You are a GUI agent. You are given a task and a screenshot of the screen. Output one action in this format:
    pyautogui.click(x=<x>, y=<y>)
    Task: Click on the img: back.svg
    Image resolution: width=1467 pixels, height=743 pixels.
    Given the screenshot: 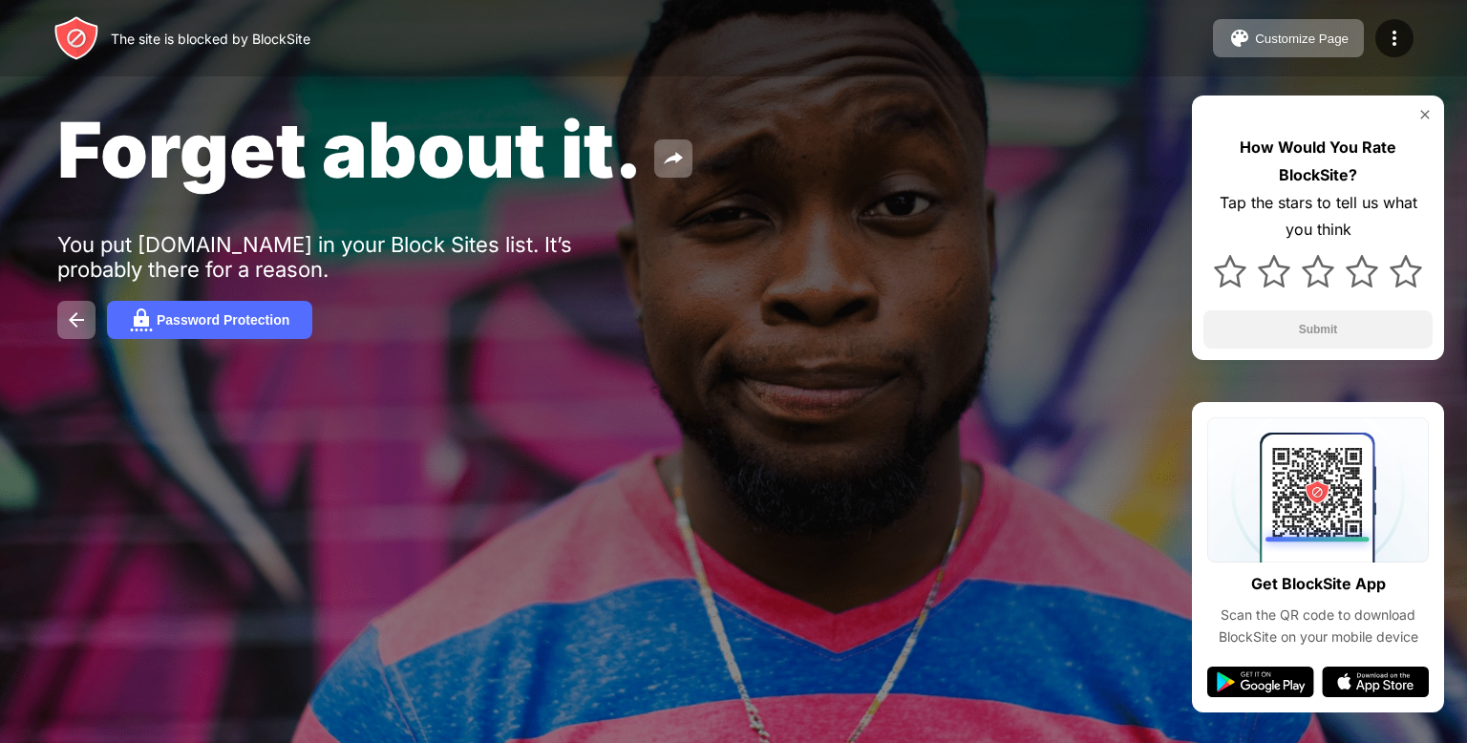 What is the action you would take?
    pyautogui.click(x=76, y=320)
    